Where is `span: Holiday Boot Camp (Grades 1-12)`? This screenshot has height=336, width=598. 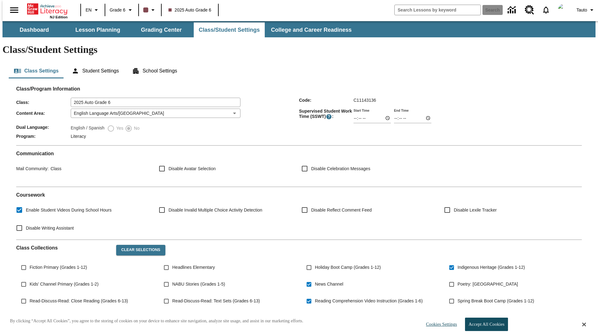 span: Holiday Boot Camp (Grades 1-12) is located at coordinates (348, 268).